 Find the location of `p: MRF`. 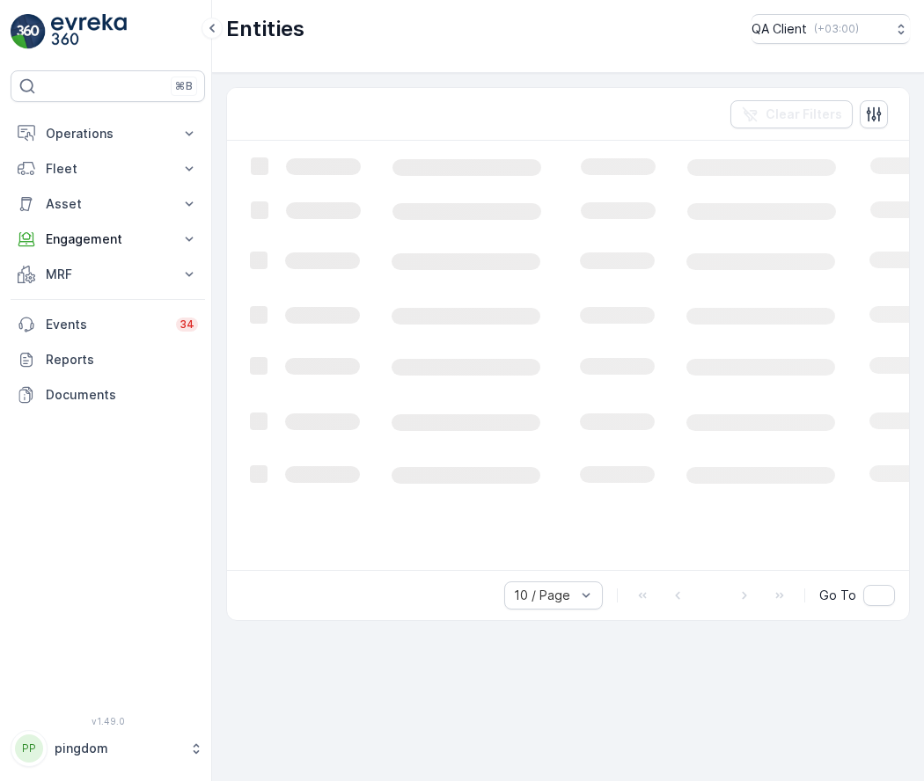

p: MRF is located at coordinates (107, 274).